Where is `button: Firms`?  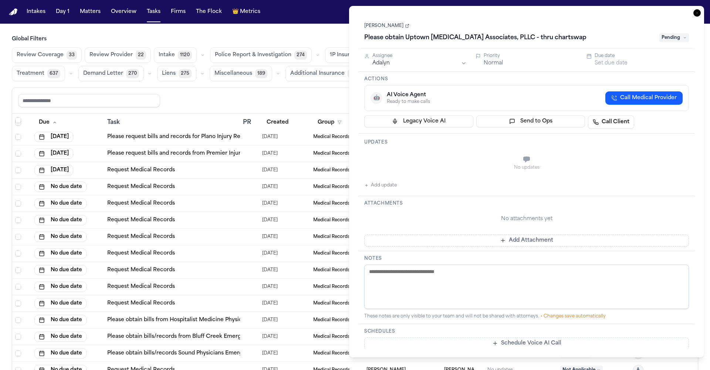 button: Firms is located at coordinates (178, 12).